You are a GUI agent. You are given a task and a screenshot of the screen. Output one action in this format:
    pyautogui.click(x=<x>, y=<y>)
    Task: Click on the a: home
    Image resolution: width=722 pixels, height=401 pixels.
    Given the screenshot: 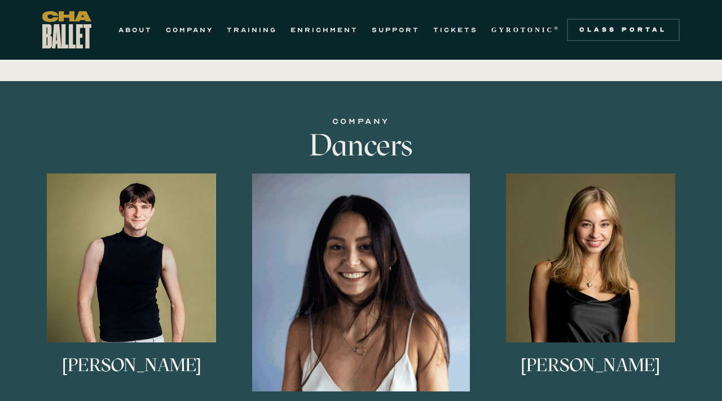 What is the action you would take?
    pyautogui.click(x=67, y=30)
    